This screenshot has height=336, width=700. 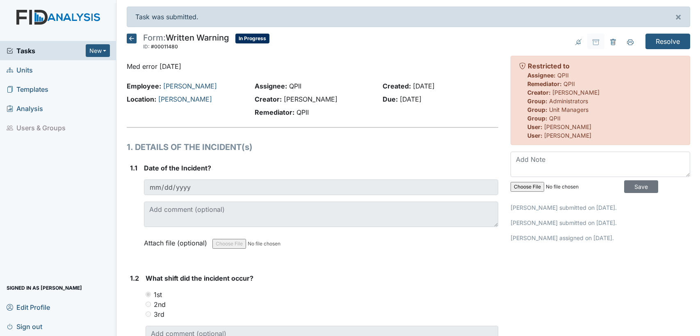 I want to click on strong: Due:, so click(x=390, y=99).